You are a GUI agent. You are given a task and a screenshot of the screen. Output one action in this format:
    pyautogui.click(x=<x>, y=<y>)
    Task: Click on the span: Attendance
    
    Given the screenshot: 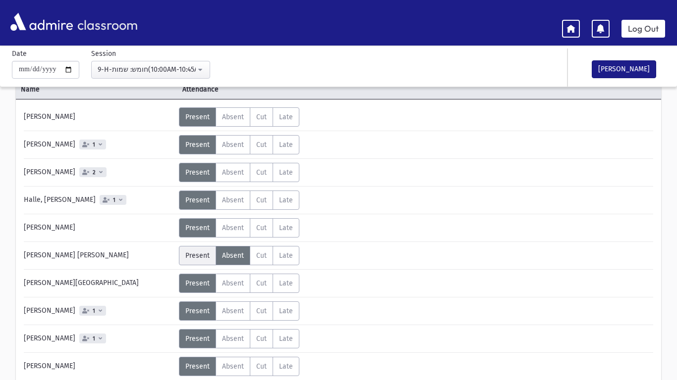 What is the action you would take?
    pyautogui.click(x=258, y=89)
    